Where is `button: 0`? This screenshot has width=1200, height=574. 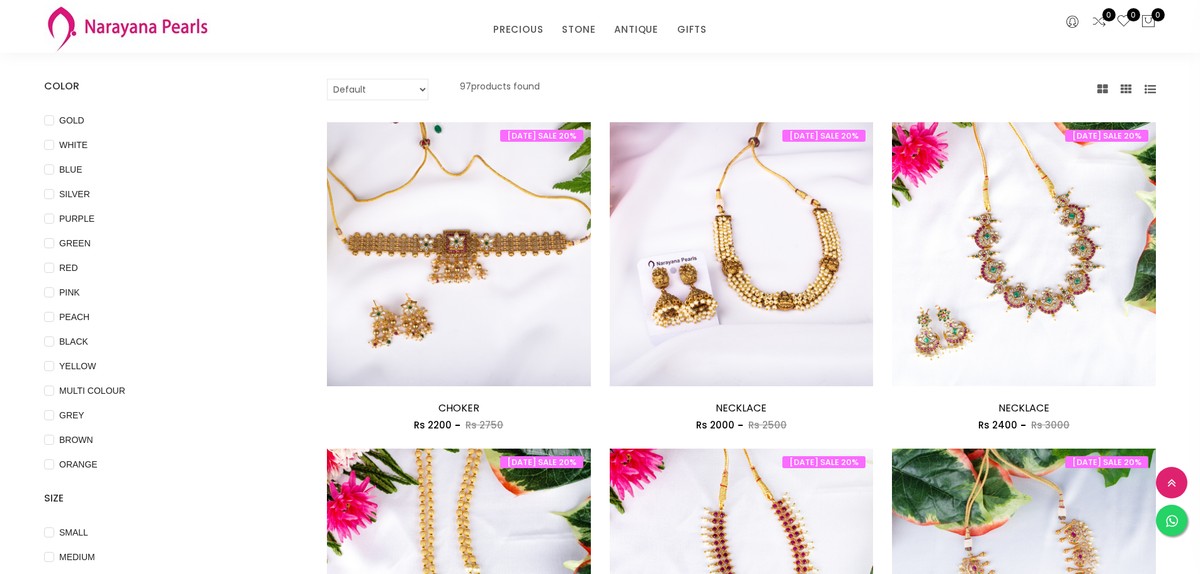
button: 0 is located at coordinates (1148, 22).